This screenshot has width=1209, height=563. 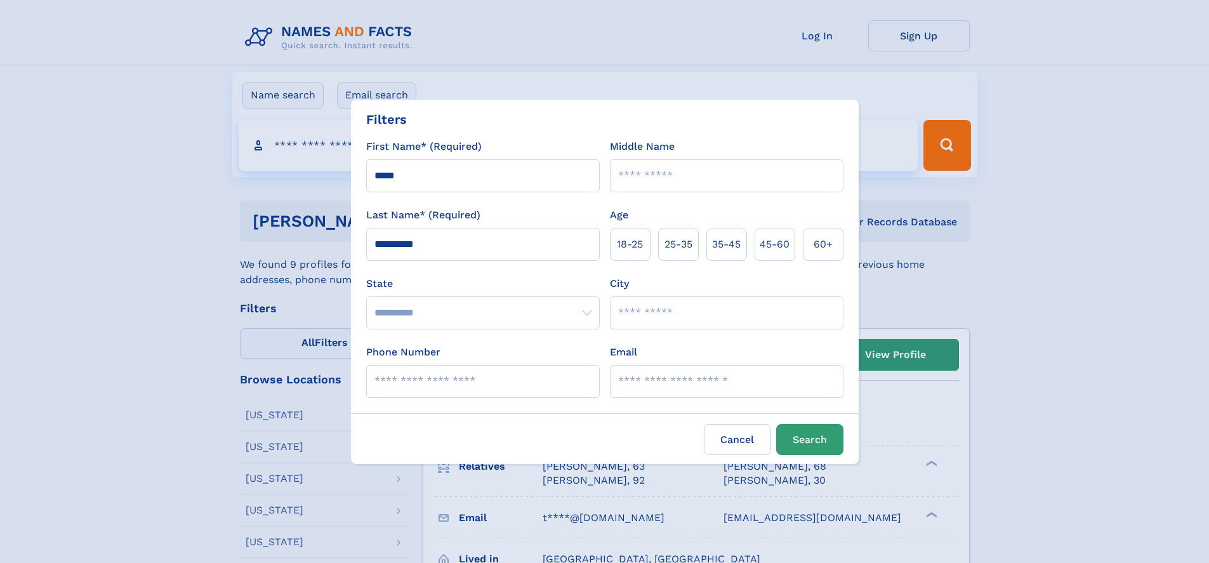 What do you see at coordinates (386, 119) in the screenshot?
I see `div: Filters` at bounding box center [386, 119].